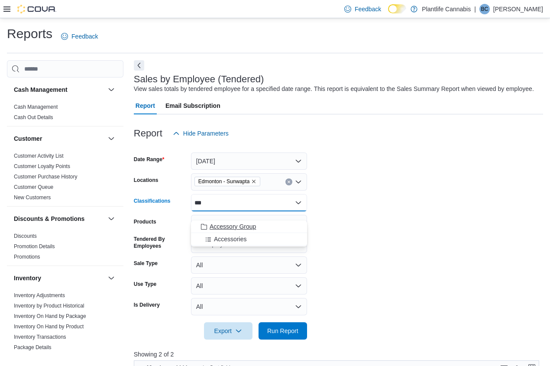 This screenshot has width=550, height=366. I want to click on a: Inventory by Product Historical, so click(49, 306).